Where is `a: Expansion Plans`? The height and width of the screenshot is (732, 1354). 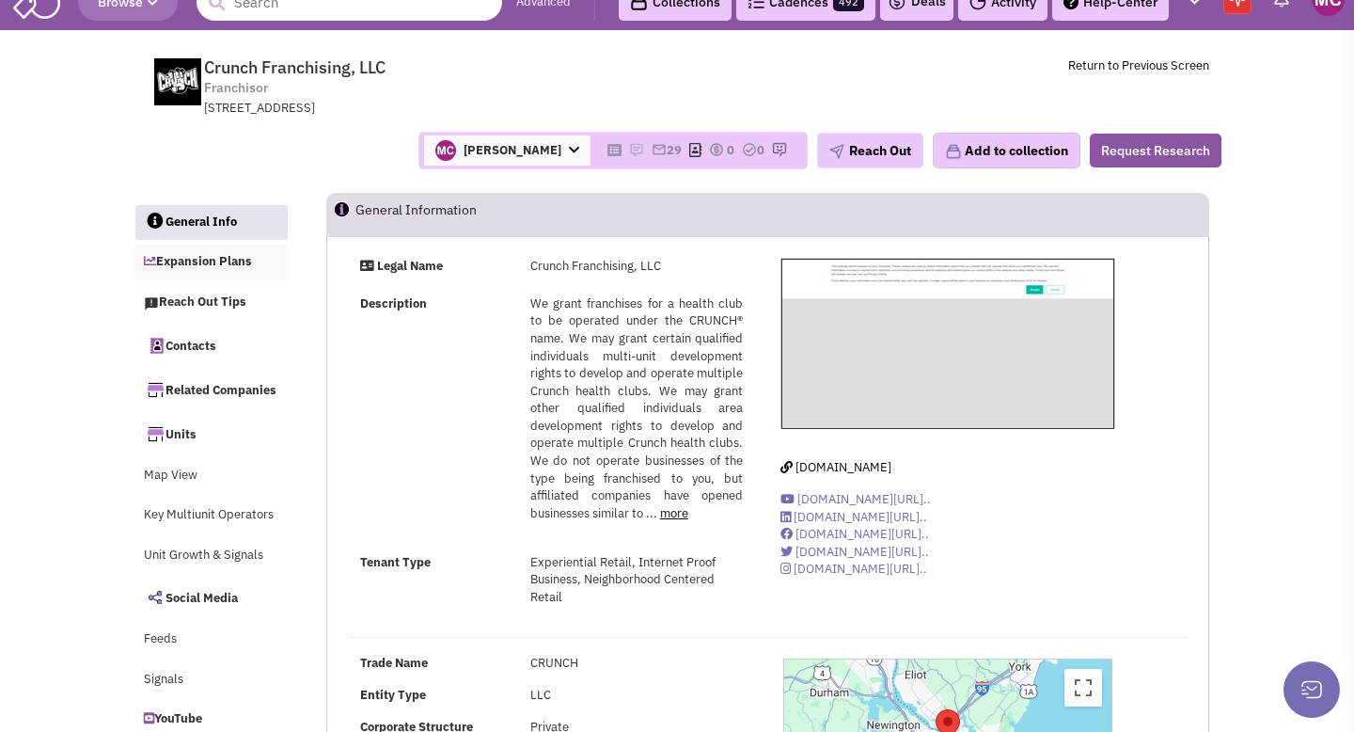
a: Expansion Plans is located at coordinates (211, 262).